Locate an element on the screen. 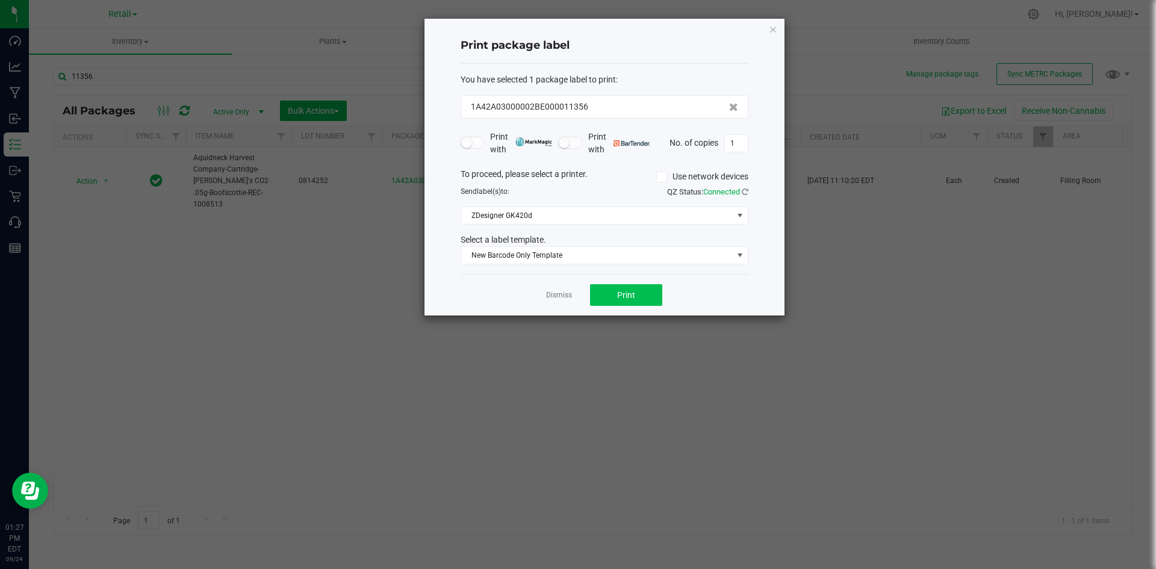  img: mark_magic_cybra.png is located at coordinates (534, 142).